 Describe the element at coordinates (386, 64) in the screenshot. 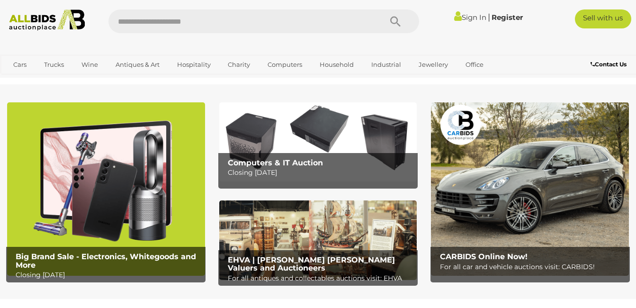

I see `a: Industrial` at that location.